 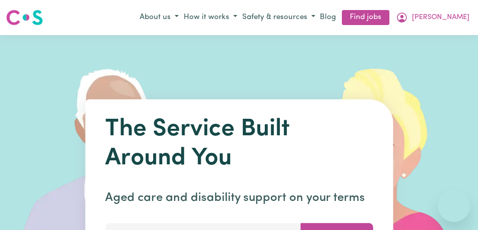 I want to click on button: About us, so click(x=159, y=18).